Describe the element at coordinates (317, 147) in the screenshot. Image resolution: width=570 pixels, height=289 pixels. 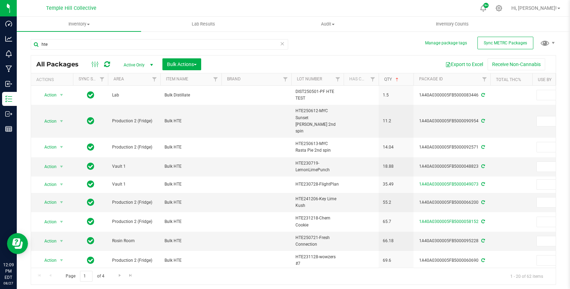
I see `span: HTE250613-MYC Rasta Pie 2nd spin` at that location.